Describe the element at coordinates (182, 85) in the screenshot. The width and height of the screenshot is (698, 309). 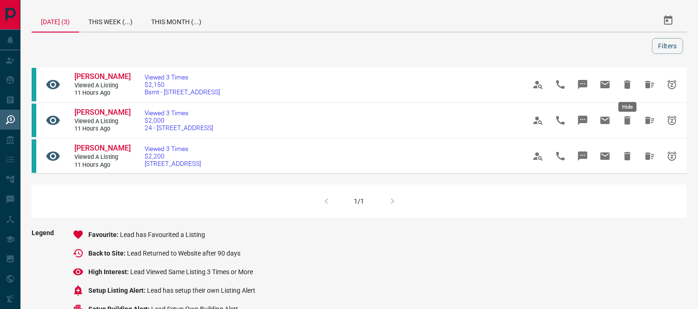
I see `span: $2,150` at that location.